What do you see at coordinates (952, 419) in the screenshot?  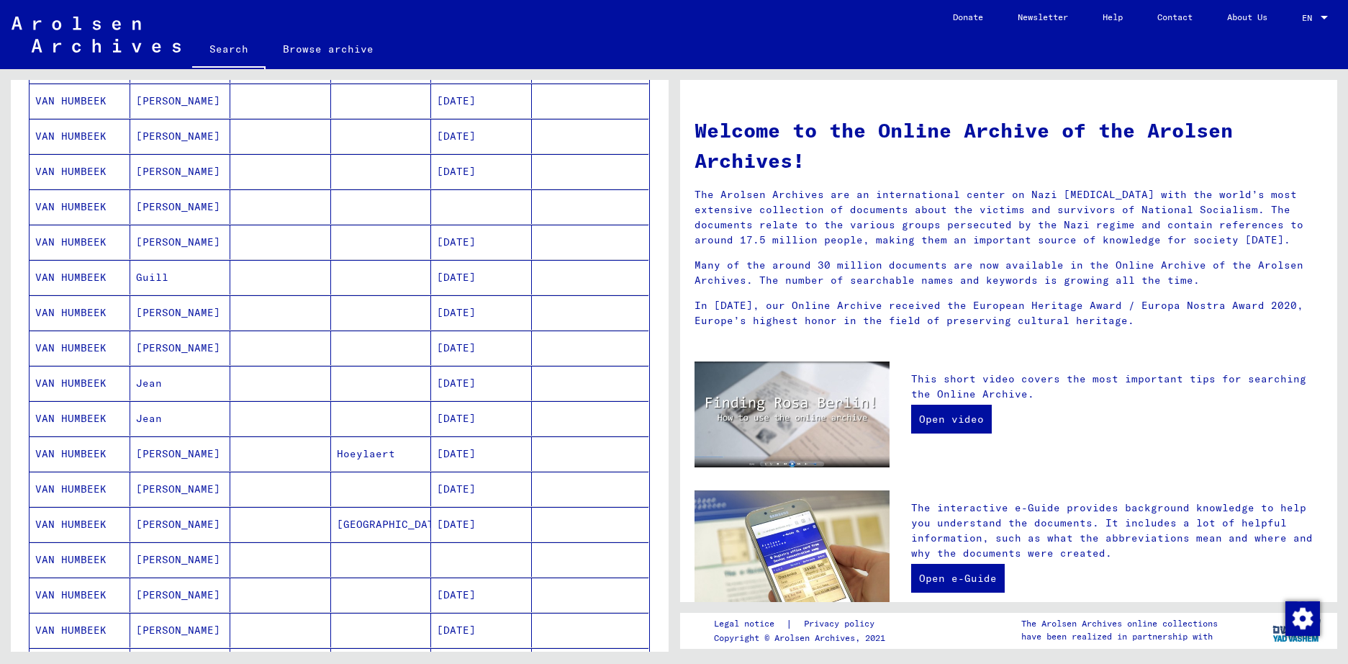 I see `a: Open video` at bounding box center [952, 419].